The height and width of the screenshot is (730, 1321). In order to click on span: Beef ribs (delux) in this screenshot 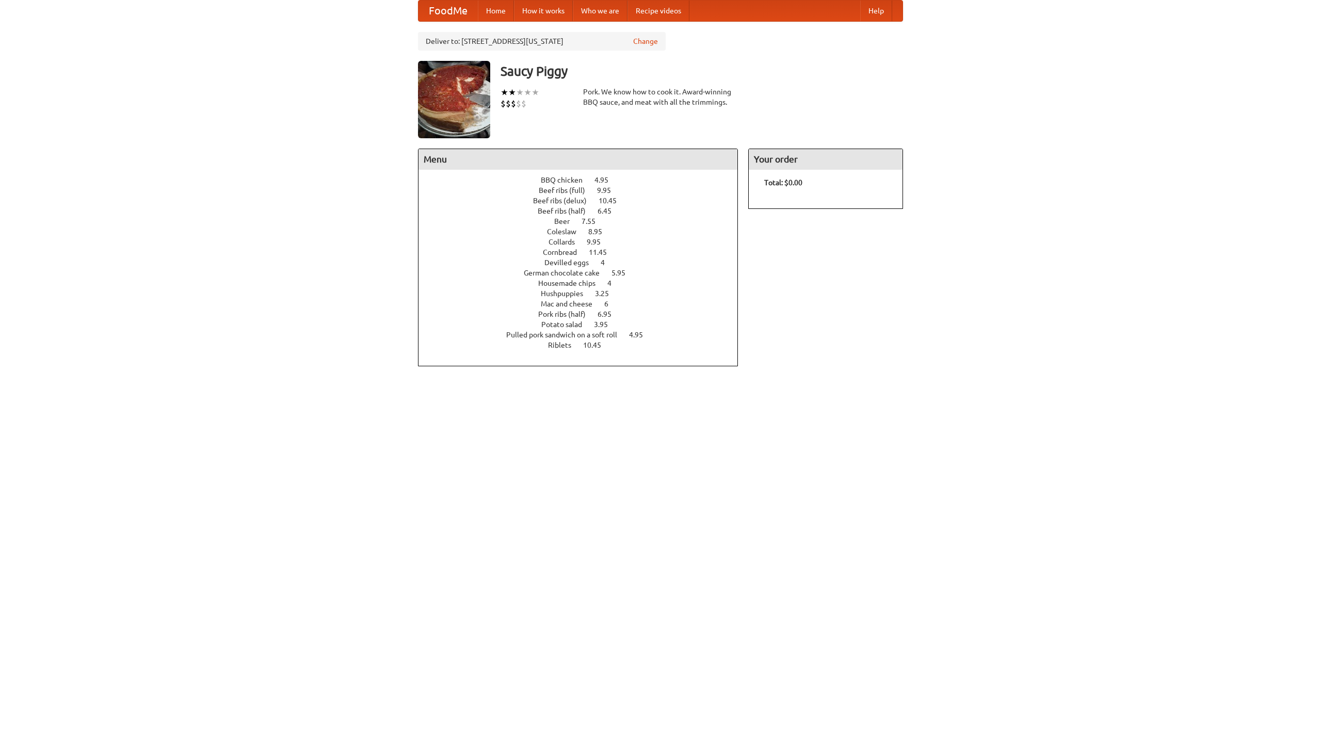, I will do `click(565, 201)`.